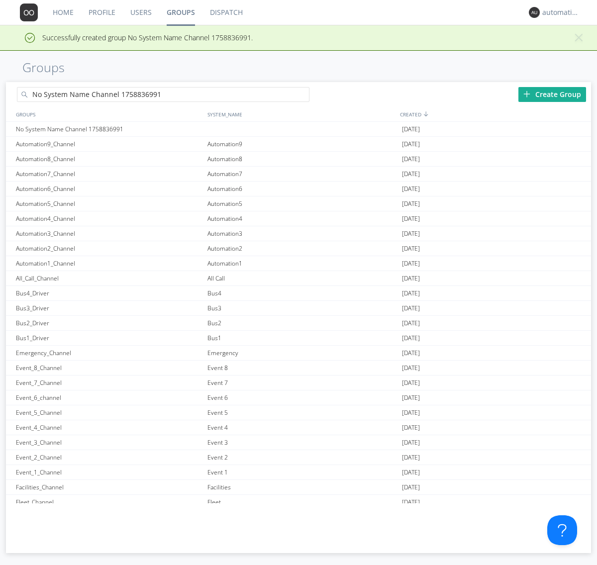 The height and width of the screenshot is (565, 597). Describe the element at coordinates (302, 248) in the screenshot. I see `div: Automation2` at that location.